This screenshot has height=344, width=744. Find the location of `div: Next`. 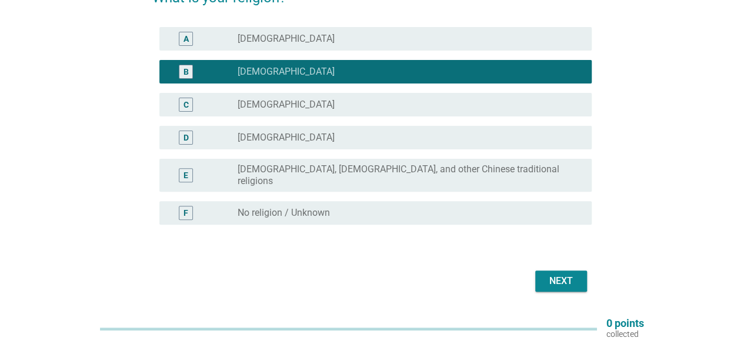

div: Next is located at coordinates (561, 281).